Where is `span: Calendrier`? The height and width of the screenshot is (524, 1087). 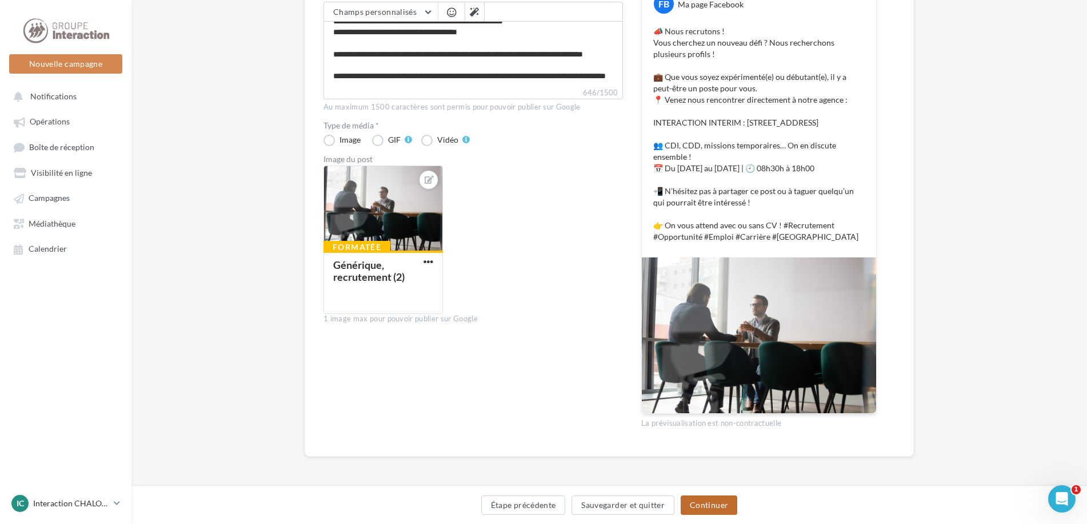
span: Calendrier is located at coordinates (47, 249).